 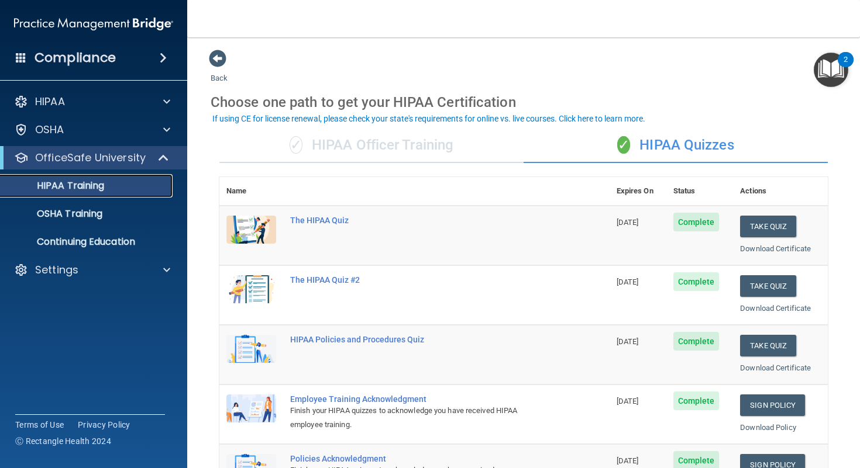 I want to click on p: HIPAA Training, so click(x=56, y=186).